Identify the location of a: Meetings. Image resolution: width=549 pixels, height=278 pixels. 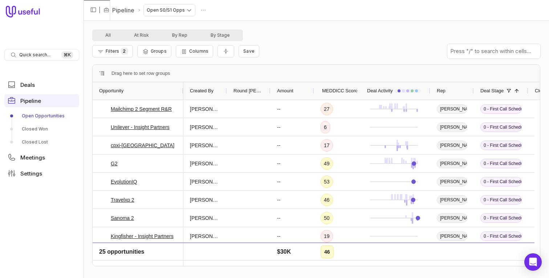
(42, 157).